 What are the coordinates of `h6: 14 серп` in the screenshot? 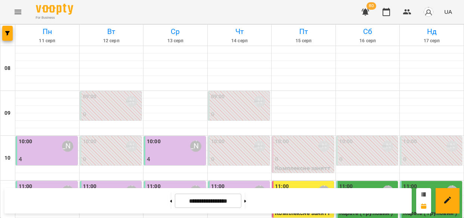 It's located at (240, 41).